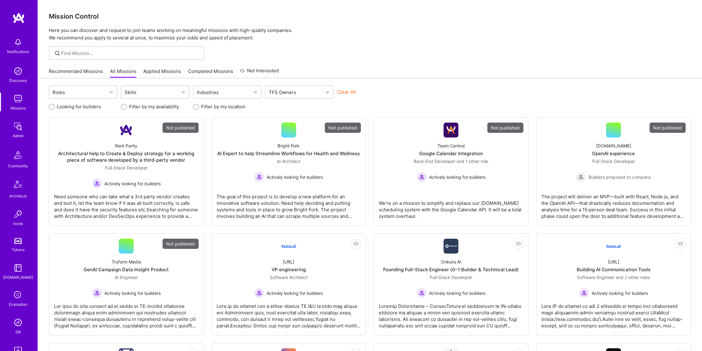 Image resolution: width=702 pixels, height=351 pixels. What do you see at coordinates (451, 172) in the screenshot?
I see `a: Not publishedCompany LogoTeam CentralGoogle Calendar IntegrationBack-End Developer and 1 other ro...` at bounding box center [451, 172].